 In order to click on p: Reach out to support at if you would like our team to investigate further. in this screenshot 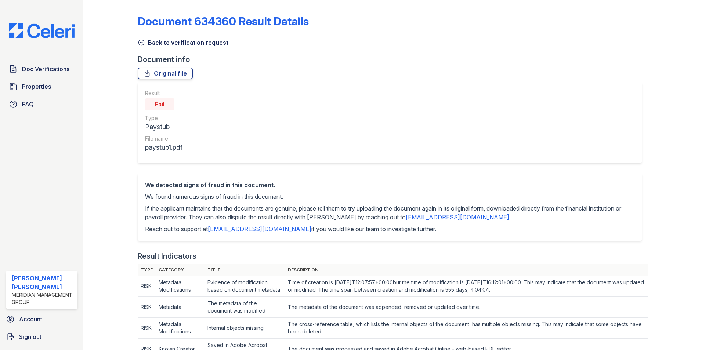, I will do `click(390, 229)`.